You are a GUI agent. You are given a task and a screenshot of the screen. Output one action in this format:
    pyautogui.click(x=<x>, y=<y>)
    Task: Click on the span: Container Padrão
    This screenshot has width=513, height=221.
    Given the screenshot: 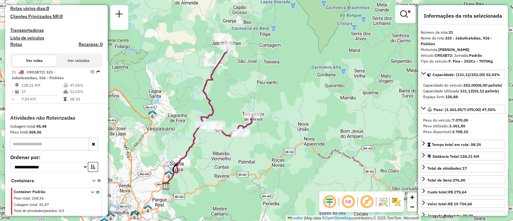 What is the action you would take?
    pyautogui.click(x=48, y=192)
    